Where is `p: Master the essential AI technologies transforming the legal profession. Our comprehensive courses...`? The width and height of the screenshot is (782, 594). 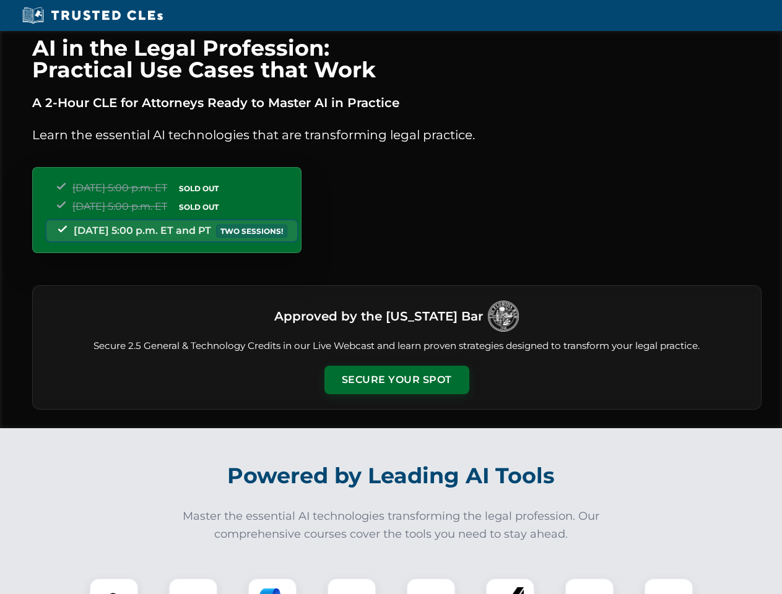 p: Master the essential AI technologies transforming the legal profession. Our comprehensive courses... is located at coordinates (391, 525).